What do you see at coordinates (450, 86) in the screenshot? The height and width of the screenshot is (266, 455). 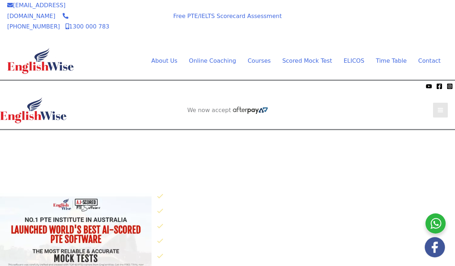 I see `a: Instagram` at bounding box center [450, 86].